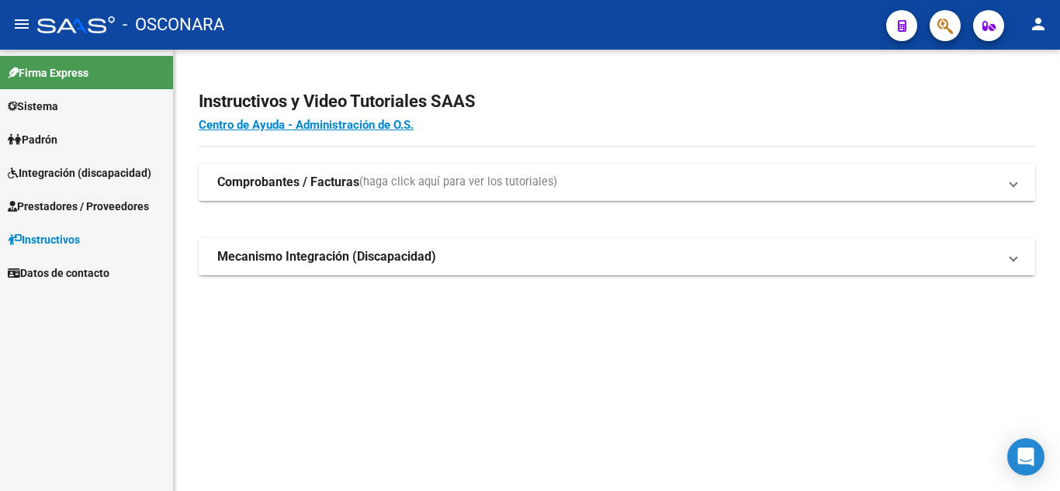 This screenshot has height=491, width=1060. Describe the element at coordinates (79, 173) in the screenshot. I see `span: Integración (discapacidad)` at that location.